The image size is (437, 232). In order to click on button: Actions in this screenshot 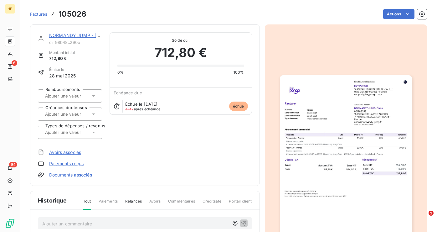, I will do `click(399, 14)`.